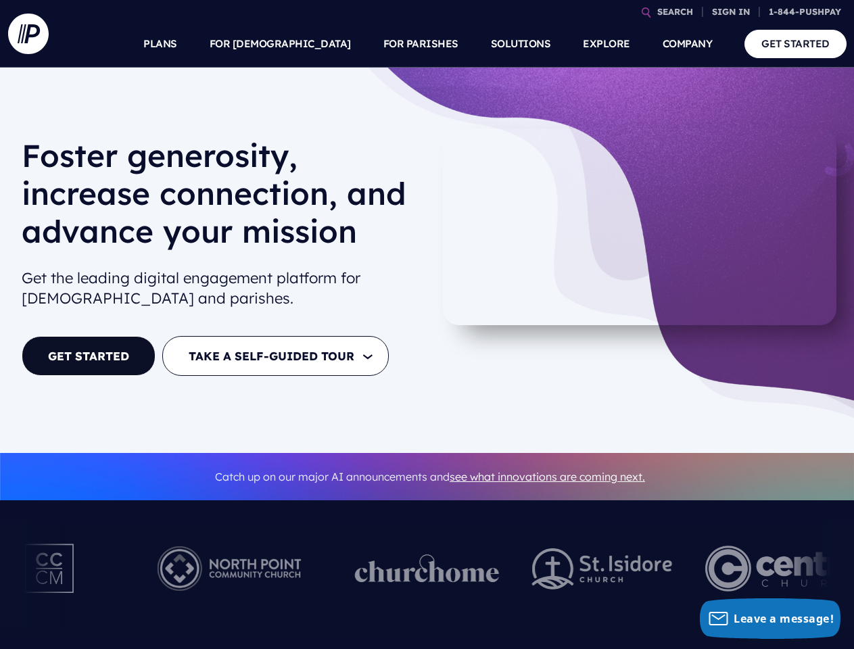  Describe the element at coordinates (160, 44) in the screenshot. I see `a: PLANS` at that location.